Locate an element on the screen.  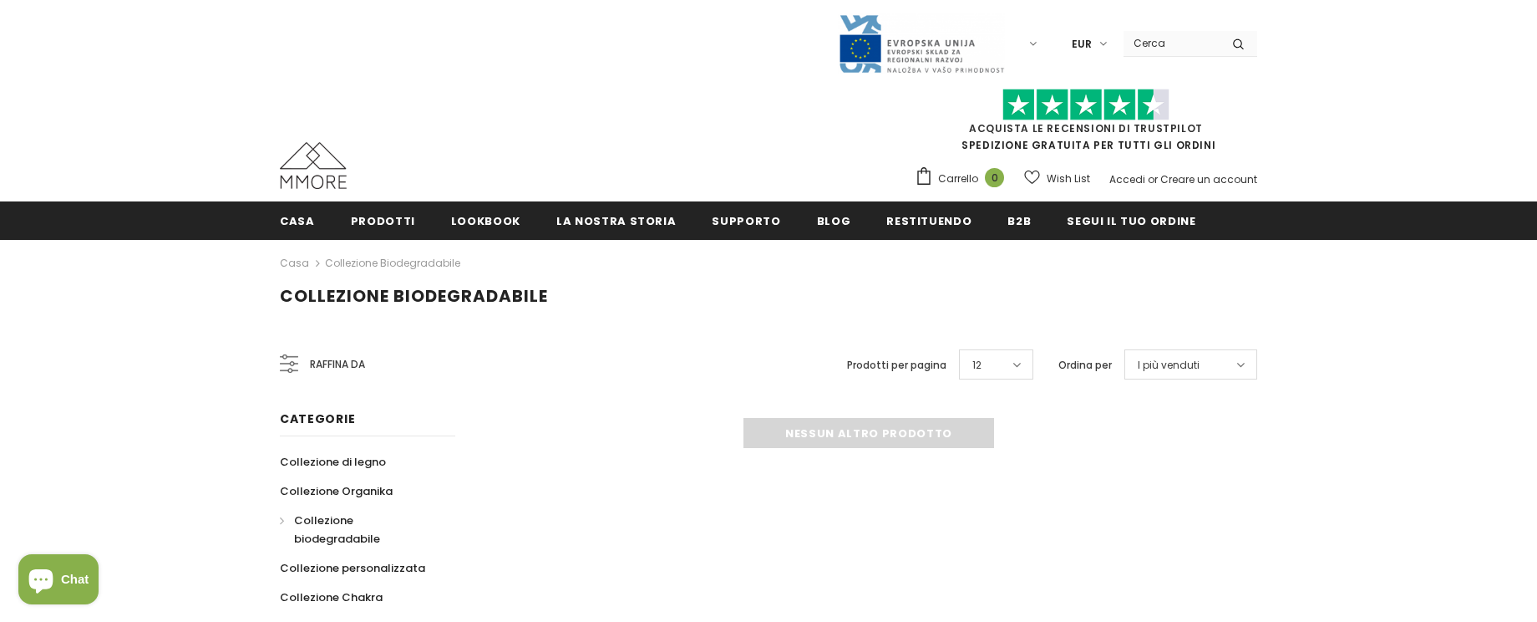
a: B2B is located at coordinates (1019, 220).